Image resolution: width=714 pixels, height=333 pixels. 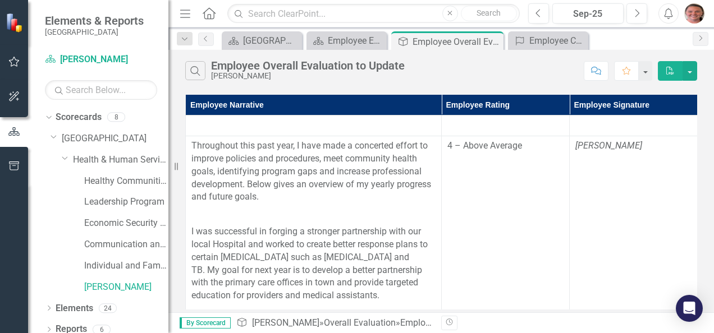 What do you see at coordinates (313, 173) in the screenshot?
I see `p: Throughout this past year, I have made a concerted effort to improve policies and procedures, mee...` at bounding box center [313, 173].